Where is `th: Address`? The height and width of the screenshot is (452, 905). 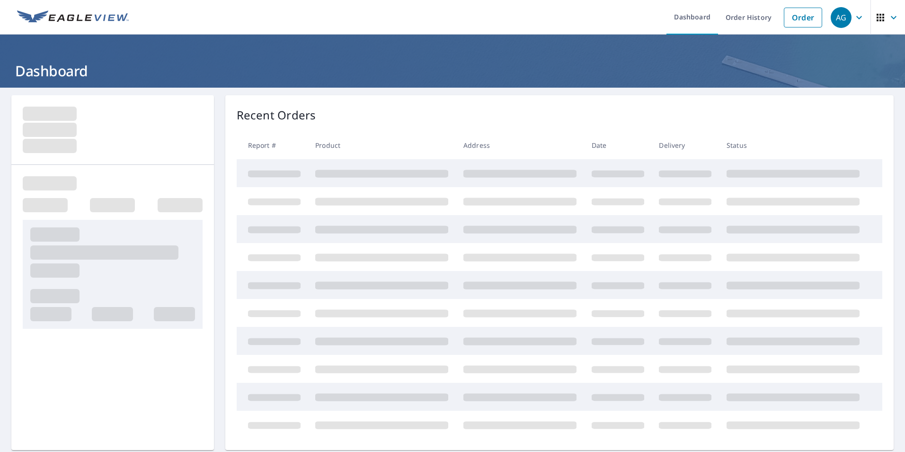 th: Address is located at coordinates (520, 145).